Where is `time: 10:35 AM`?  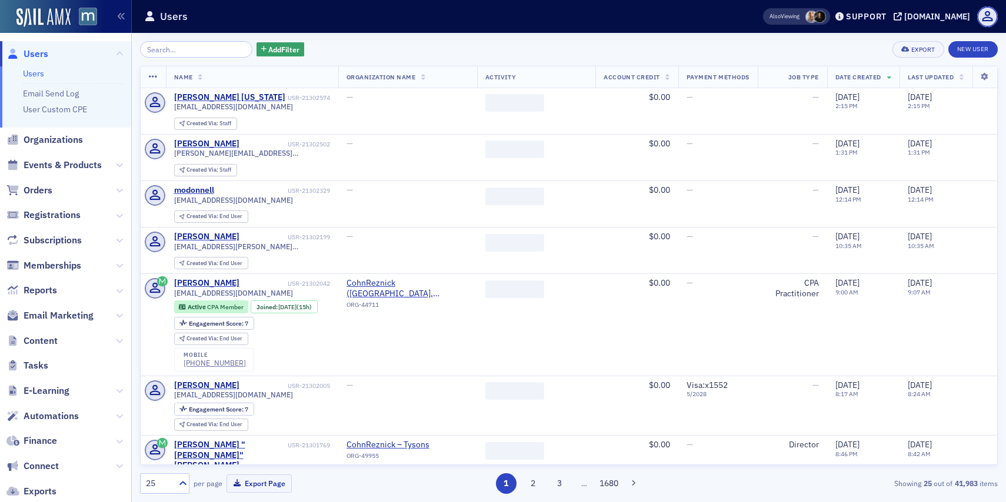 time: 10:35 AM is located at coordinates (921, 246).